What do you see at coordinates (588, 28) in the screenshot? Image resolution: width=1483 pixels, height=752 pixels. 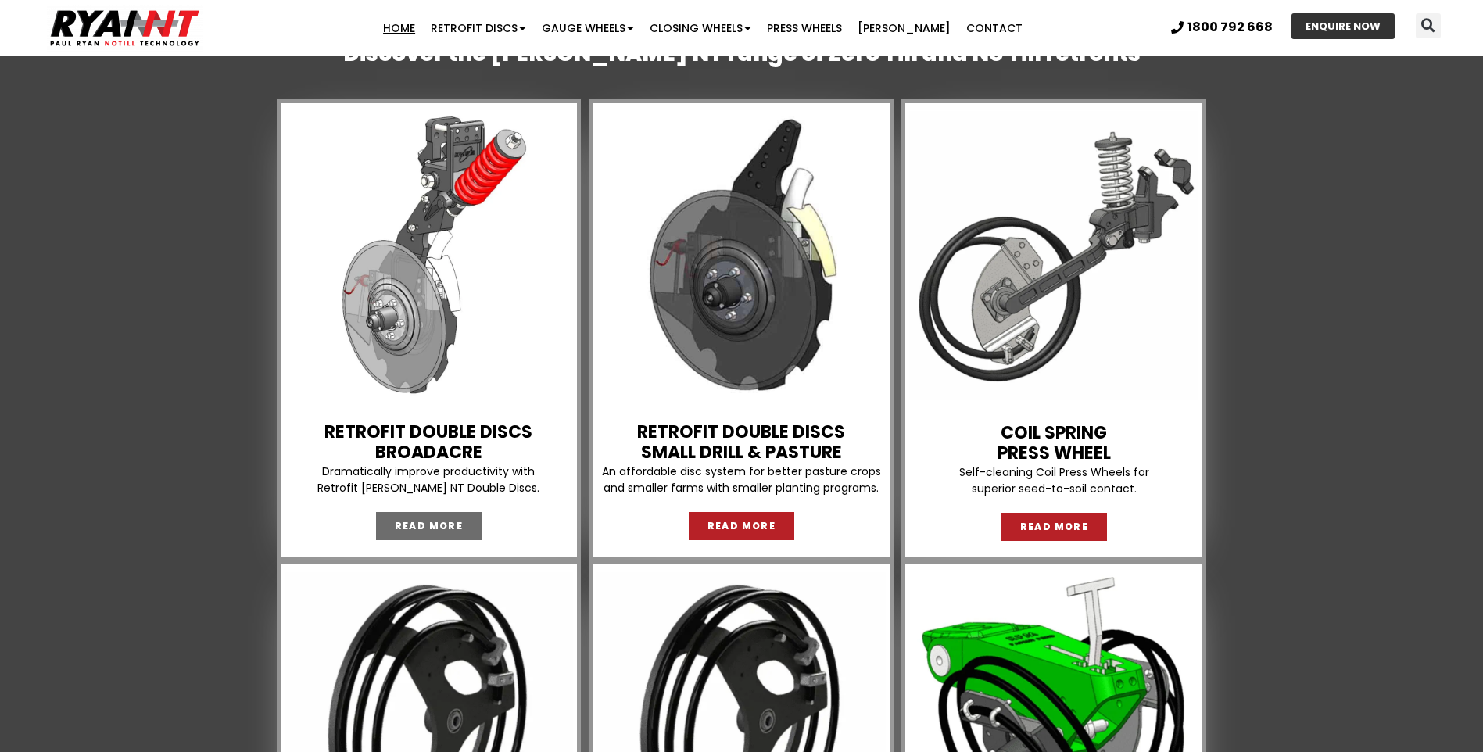 I see `a: Gauge Wheels` at bounding box center [588, 28].